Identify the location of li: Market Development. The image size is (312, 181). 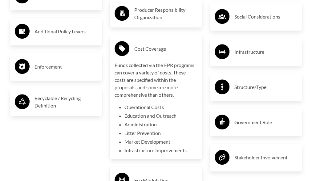
(161, 141).